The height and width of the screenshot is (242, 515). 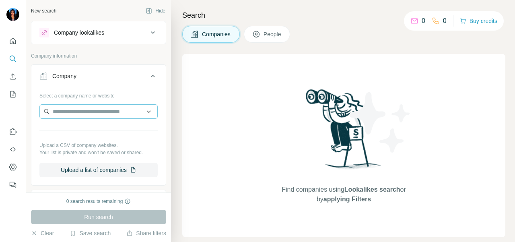 I want to click on span: applying Filters, so click(x=347, y=199).